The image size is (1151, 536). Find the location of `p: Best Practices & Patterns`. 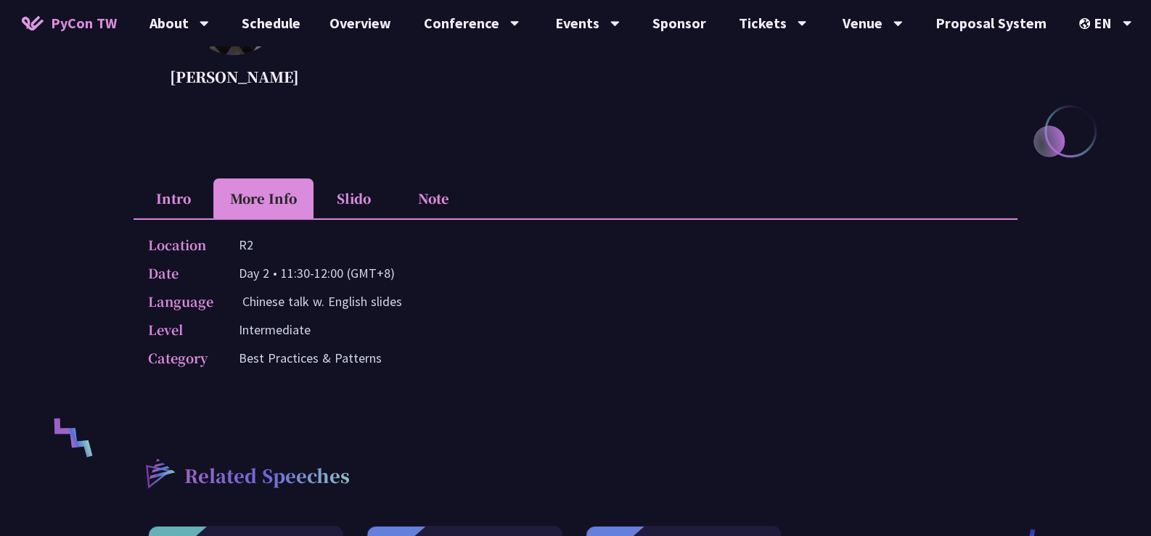

p: Best Practices & Patterns is located at coordinates (310, 358).